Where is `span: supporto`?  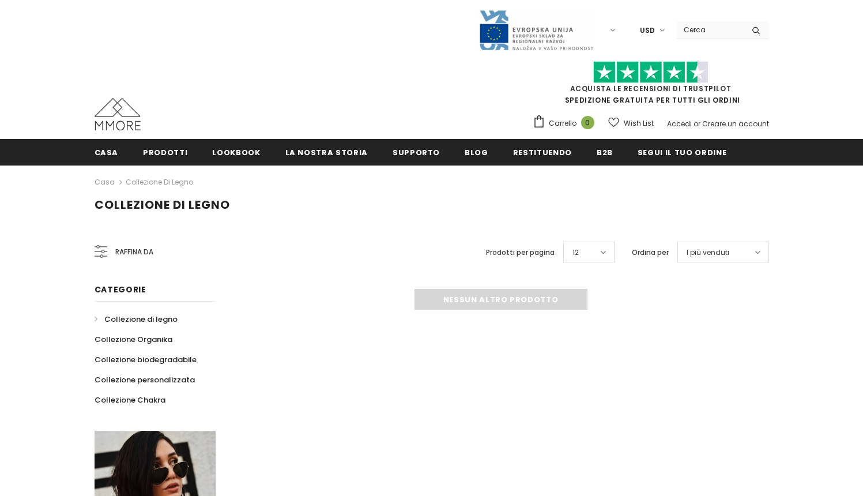
span: supporto is located at coordinates (416, 152).